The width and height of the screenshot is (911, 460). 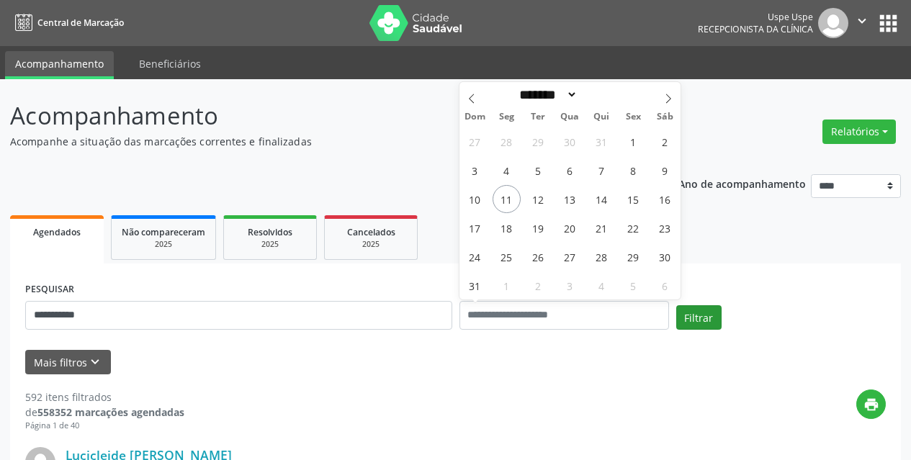 I want to click on span: Agosto 28, 2025, so click(x=602, y=256).